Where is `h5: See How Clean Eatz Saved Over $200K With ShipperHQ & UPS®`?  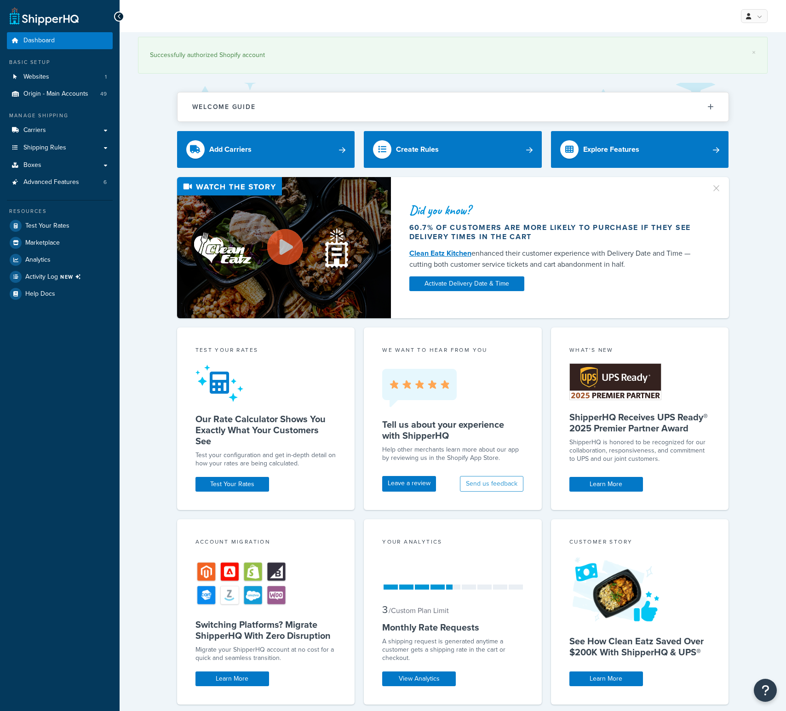
h5: See How Clean Eatz Saved Over $200K With ShipperHQ & UPS® is located at coordinates (640, 647).